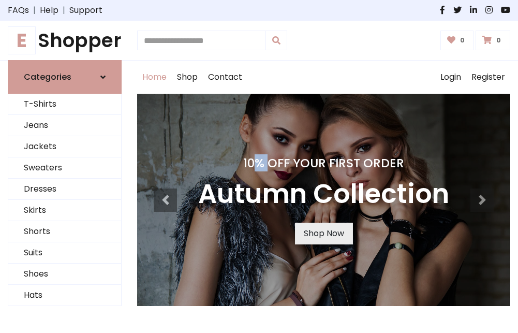  What do you see at coordinates (324, 233) in the screenshot?
I see `a: Shop Now` at bounding box center [324, 233].